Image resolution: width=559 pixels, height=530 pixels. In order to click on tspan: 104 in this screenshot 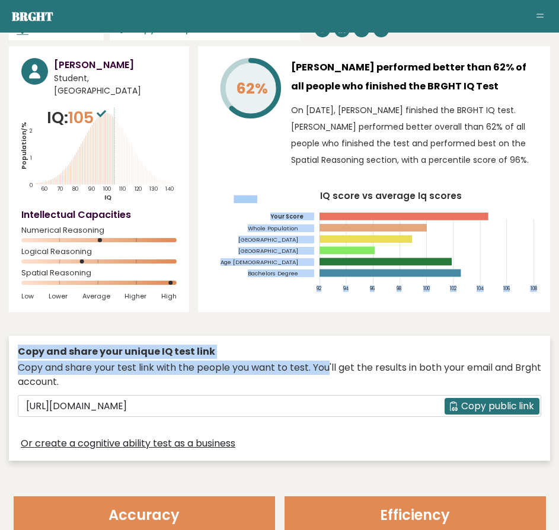, I will do `click(480, 289)`.